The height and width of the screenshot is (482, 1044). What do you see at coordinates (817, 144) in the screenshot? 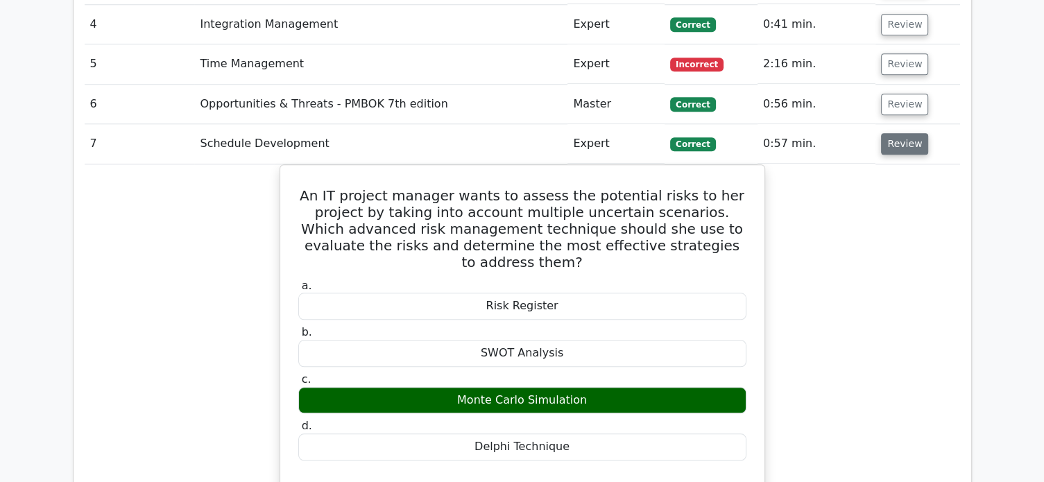
I see `td: 0:57 min.` at bounding box center [817, 144].